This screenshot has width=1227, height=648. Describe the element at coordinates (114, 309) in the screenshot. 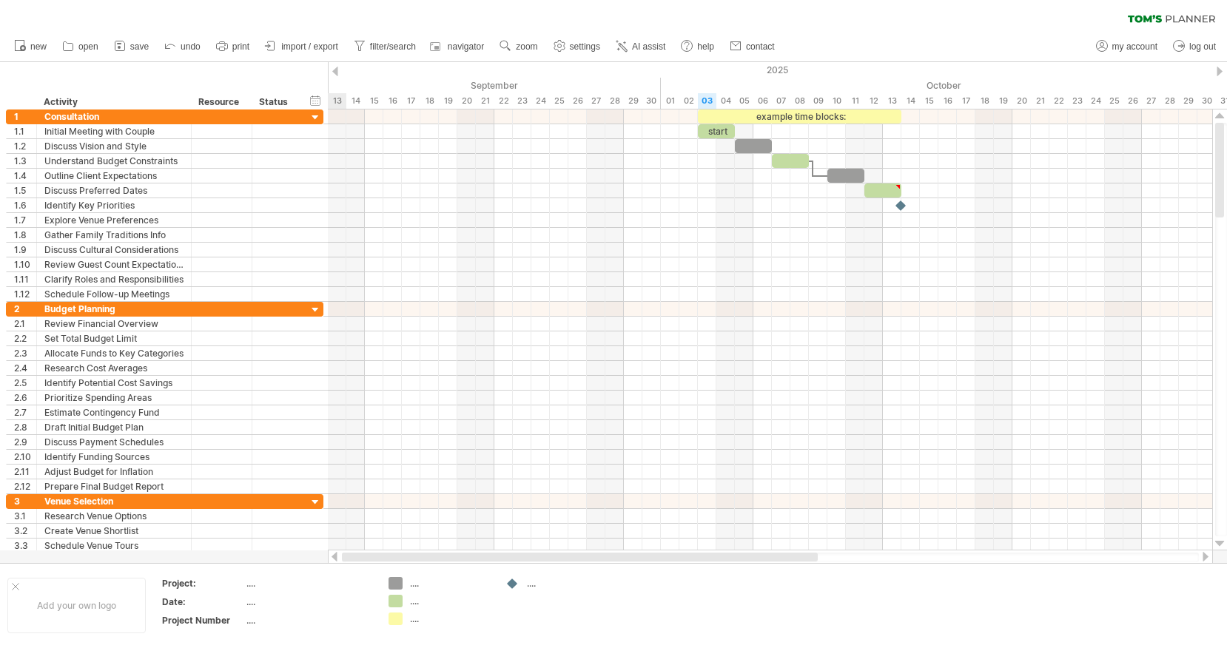

I see `div: Budget Planning` at that location.